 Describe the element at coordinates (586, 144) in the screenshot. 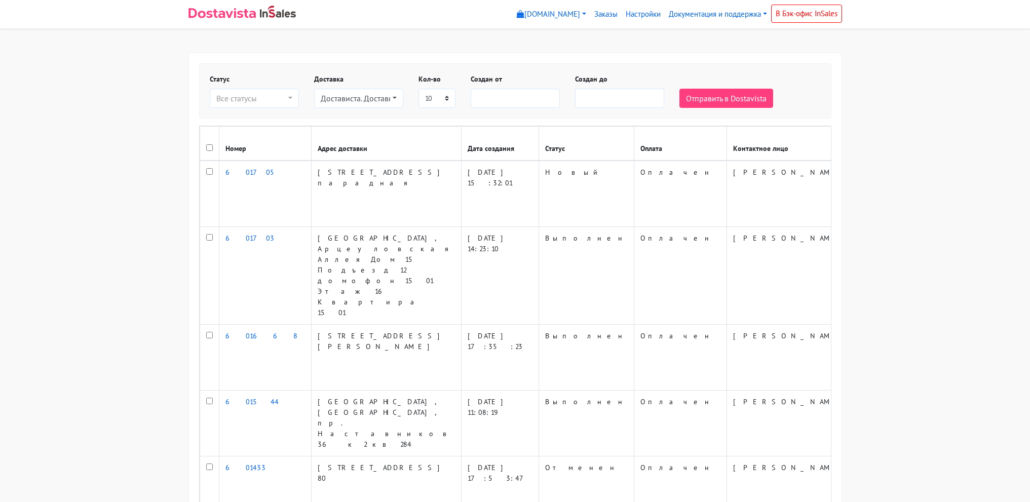

I see `th: Статус` at that location.